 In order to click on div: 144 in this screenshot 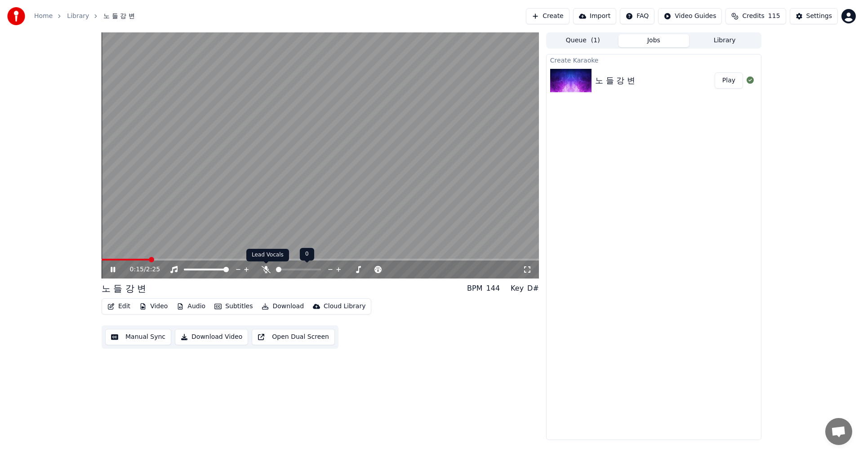, I will do `click(493, 288)`.